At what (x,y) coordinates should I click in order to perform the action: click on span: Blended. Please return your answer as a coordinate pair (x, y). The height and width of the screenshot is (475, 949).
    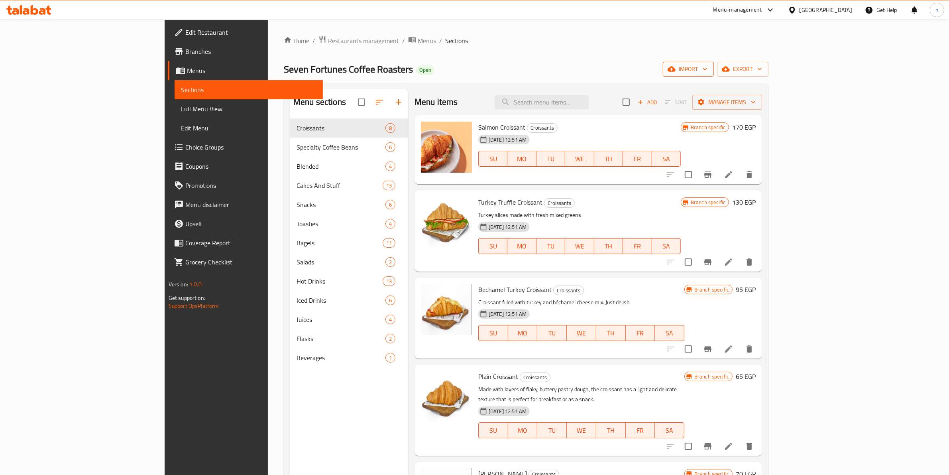
    Looking at the image, I should click on (341, 166).